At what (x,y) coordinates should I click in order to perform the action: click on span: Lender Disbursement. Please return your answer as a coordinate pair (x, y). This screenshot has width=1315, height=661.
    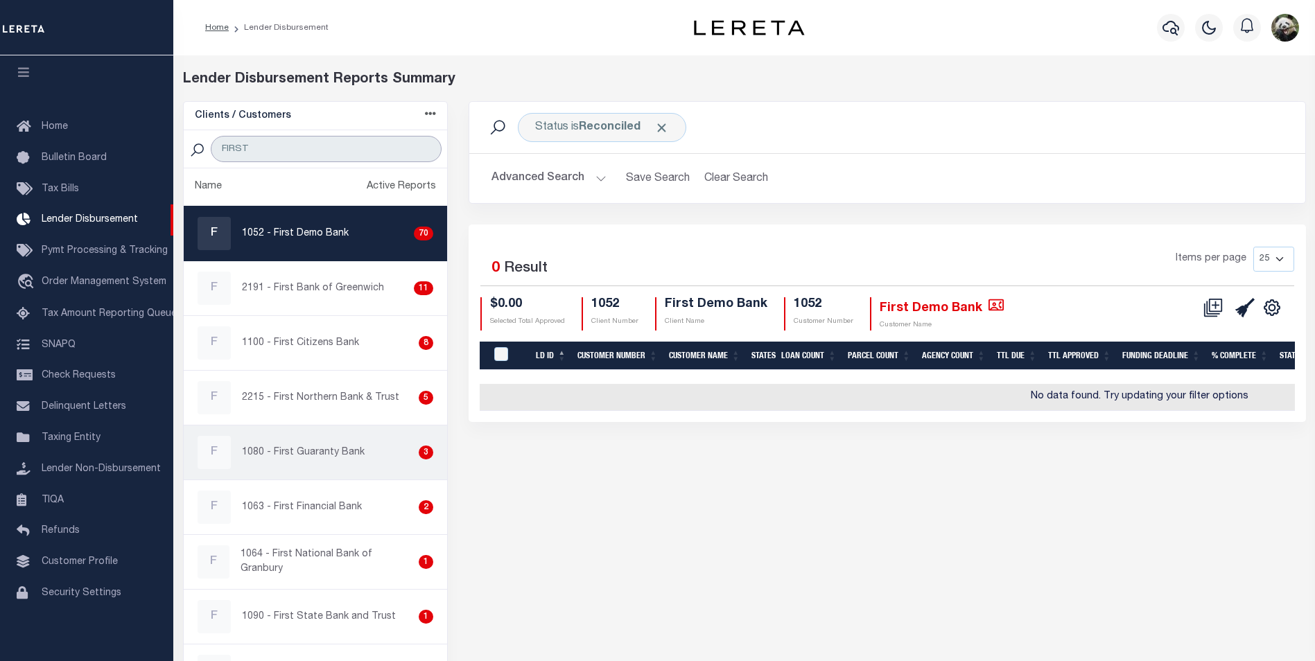
    Looking at the image, I should click on (89, 220).